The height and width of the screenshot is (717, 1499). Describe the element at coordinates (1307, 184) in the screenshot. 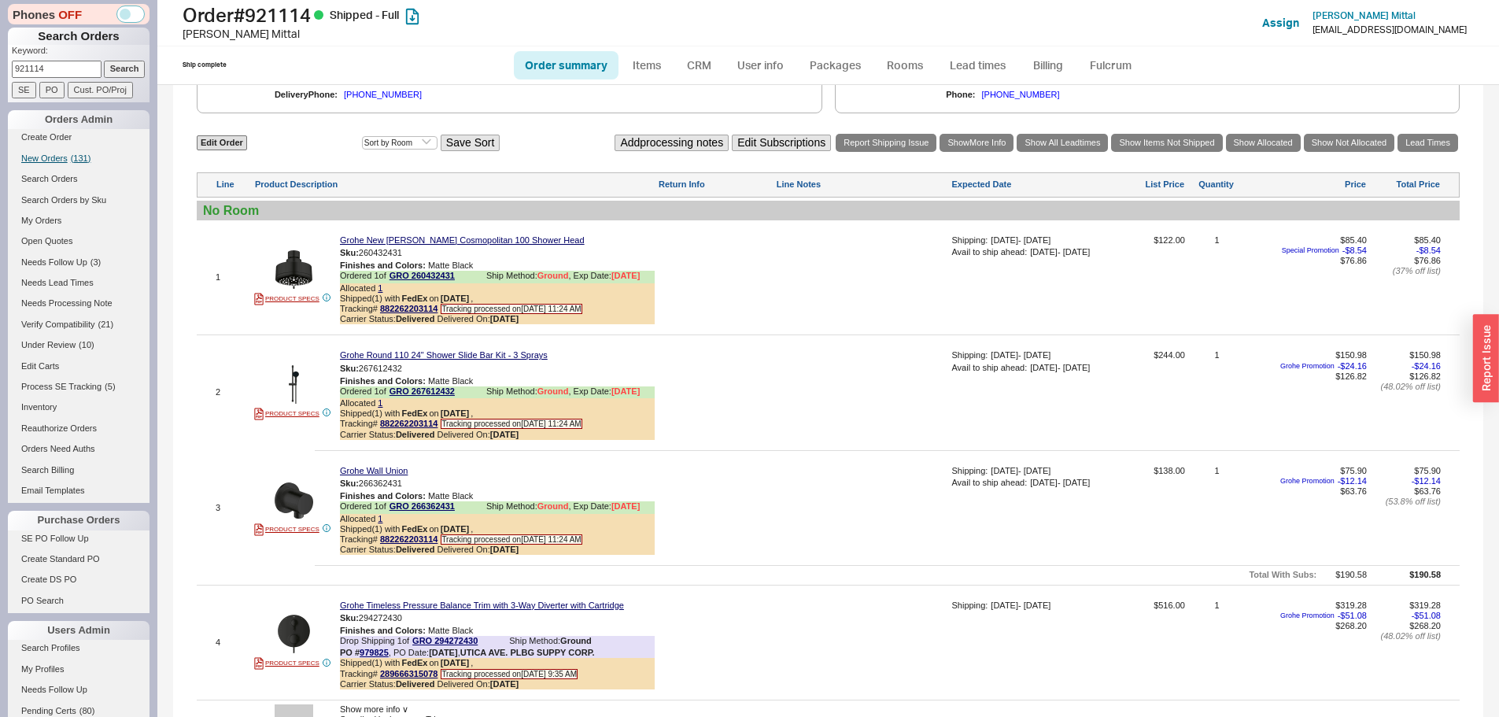

I see `div: Price` at that location.